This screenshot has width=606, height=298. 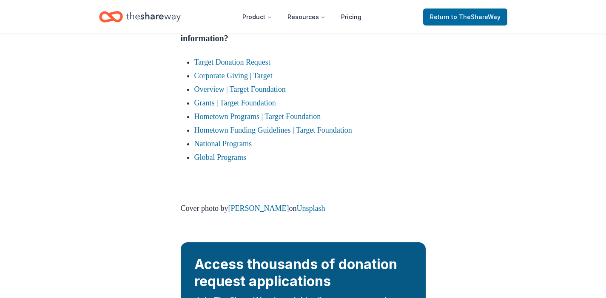 I want to click on p: Cover photo by on, so click(x=303, y=195).